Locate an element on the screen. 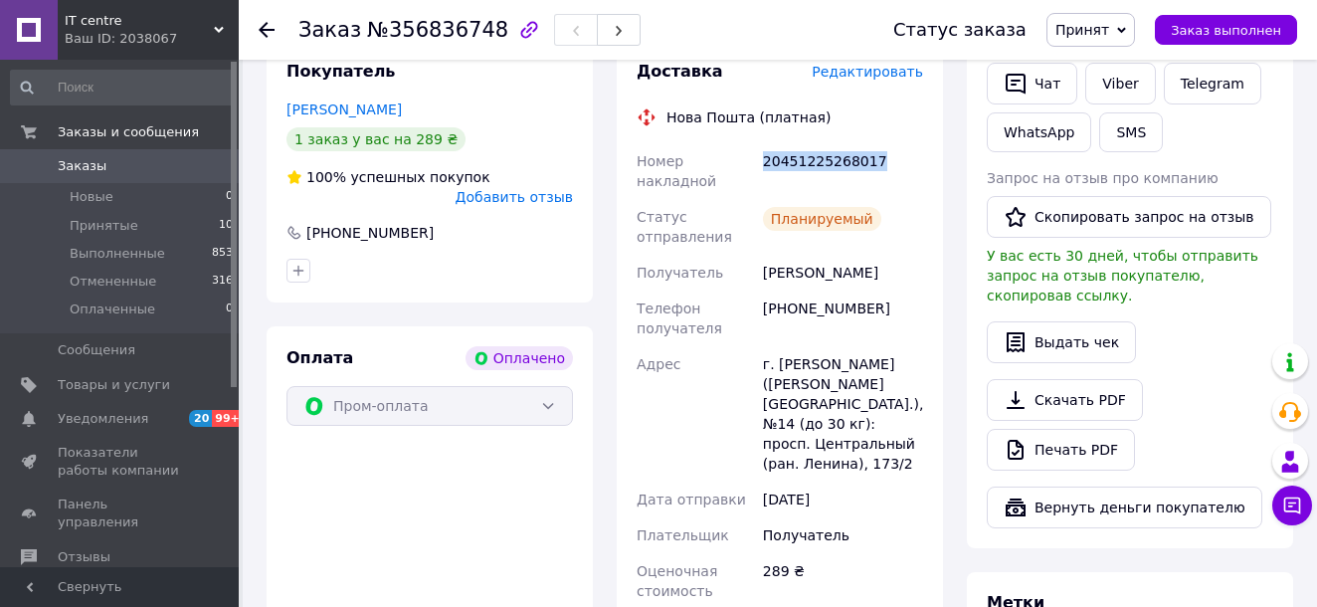 This screenshot has height=607, width=1317. span: Сообщения is located at coordinates (96, 350).